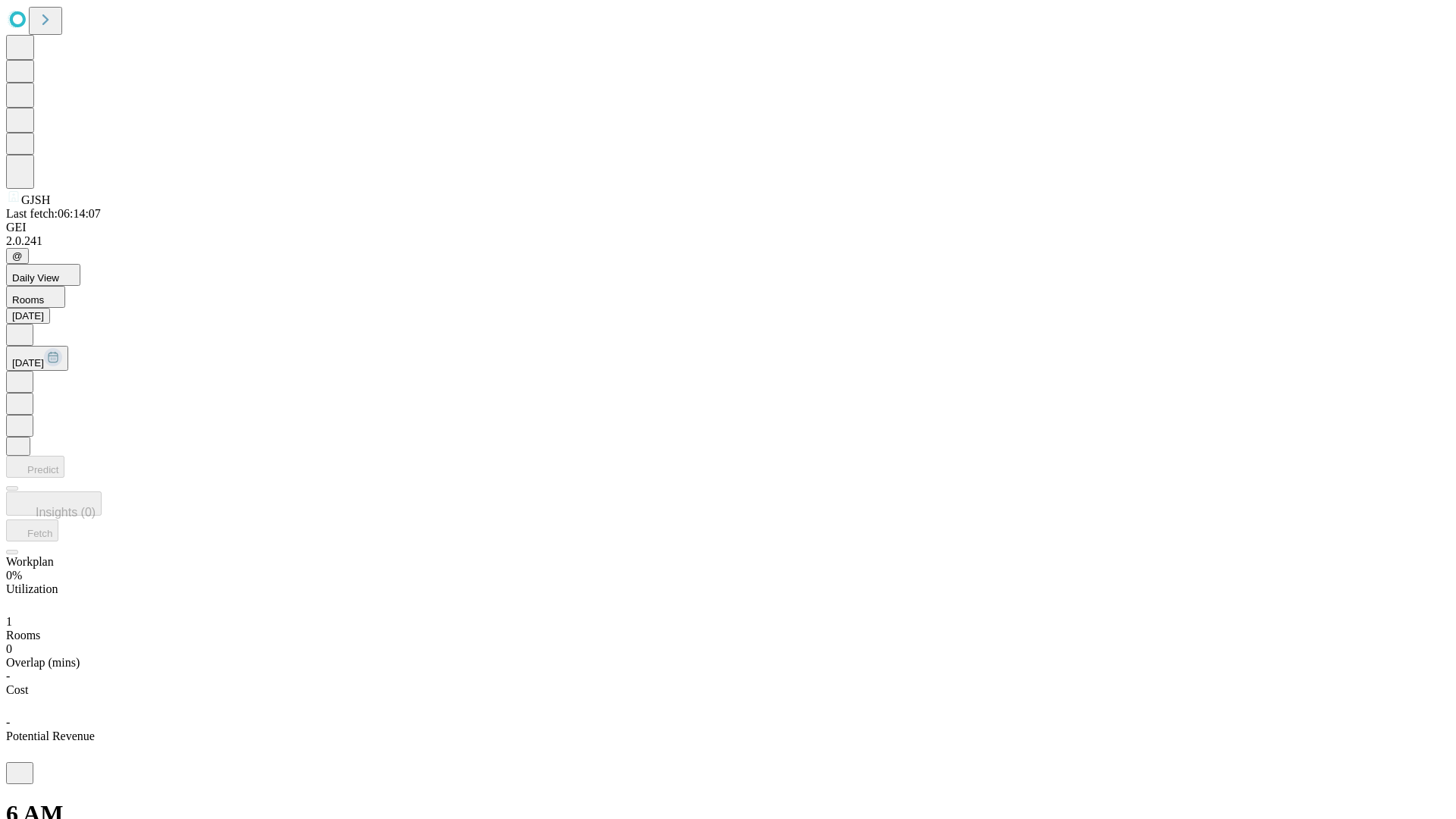 The image size is (1456, 819). Describe the element at coordinates (728, 241) in the screenshot. I see `div: 2.0.241` at that location.